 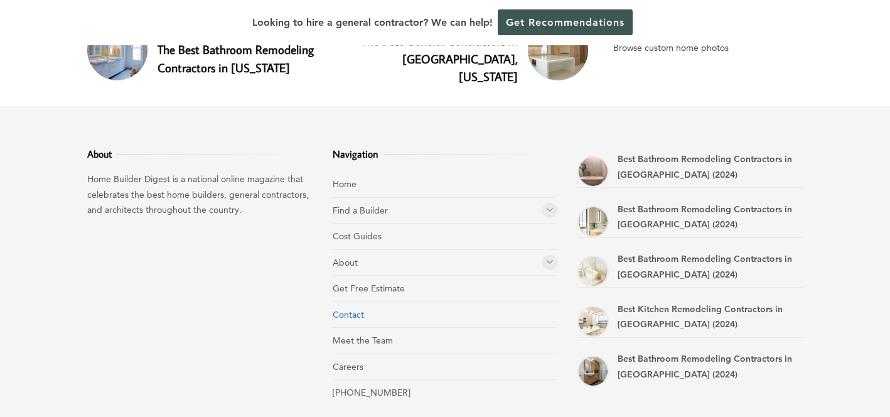 What do you see at coordinates (593, 221) in the screenshot?
I see `a: Best Bathroom Remodeling Contractors in Transylvania (2024)` at bounding box center [593, 221].